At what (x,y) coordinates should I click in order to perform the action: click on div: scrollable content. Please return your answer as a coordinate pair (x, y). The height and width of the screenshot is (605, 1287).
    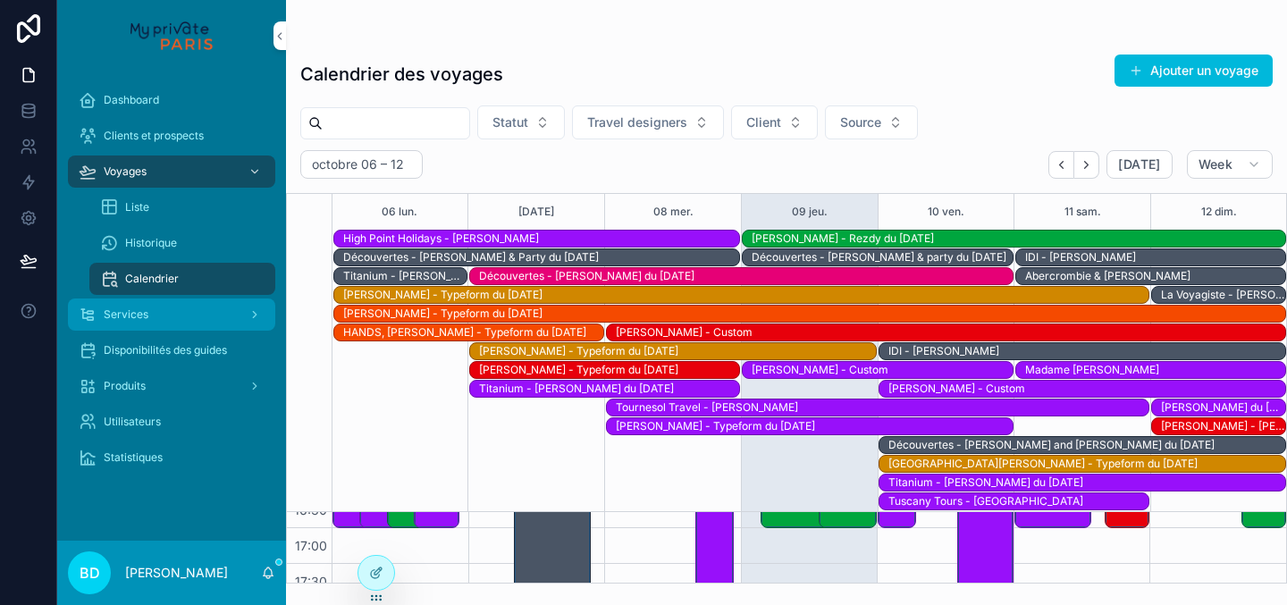
    Looking at the image, I should click on (172, 284).